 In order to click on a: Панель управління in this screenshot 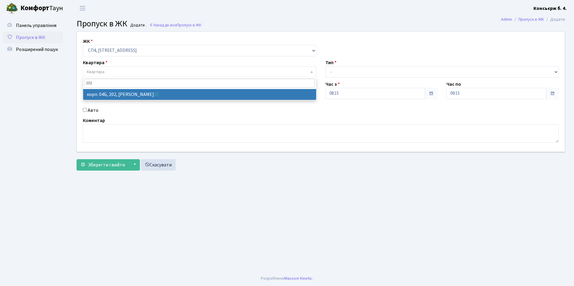, I will do `click(33, 26)`.